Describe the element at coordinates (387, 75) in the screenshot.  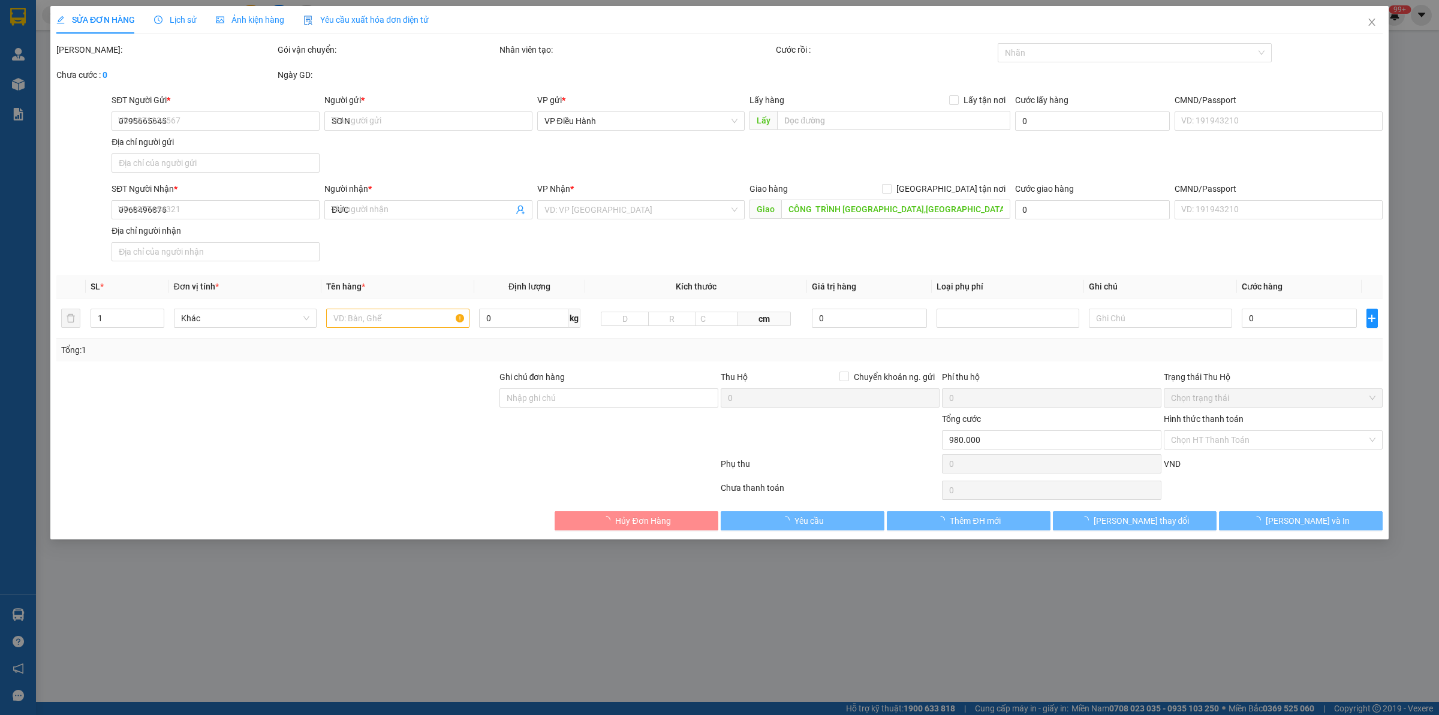
I see `div: Ngày GD:` at that location.